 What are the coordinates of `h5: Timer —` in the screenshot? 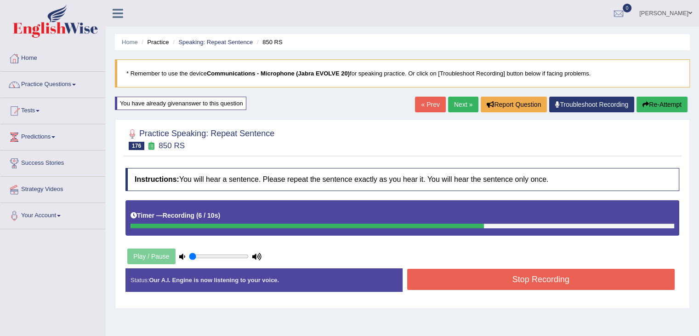 It's located at (175, 215).